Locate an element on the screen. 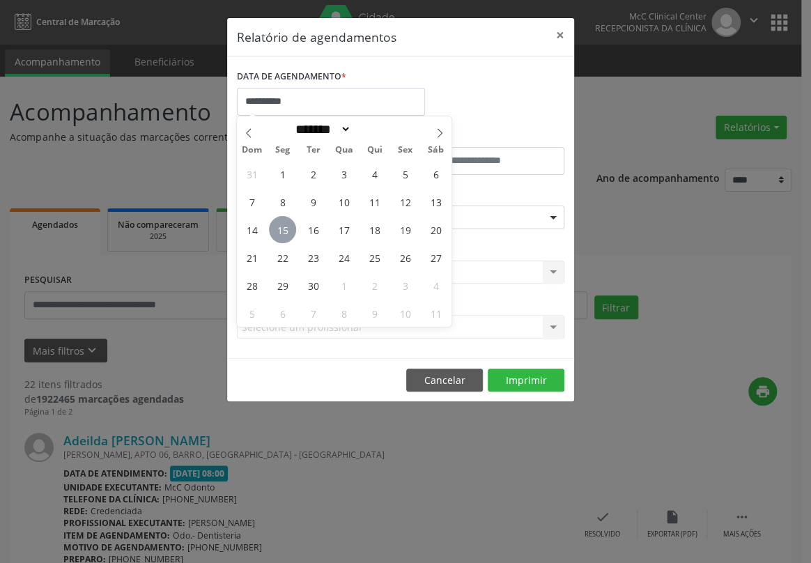 The width and height of the screenshot is (811, 563). span: Setembro 6, 2025 is located at coordinates (435, 173).